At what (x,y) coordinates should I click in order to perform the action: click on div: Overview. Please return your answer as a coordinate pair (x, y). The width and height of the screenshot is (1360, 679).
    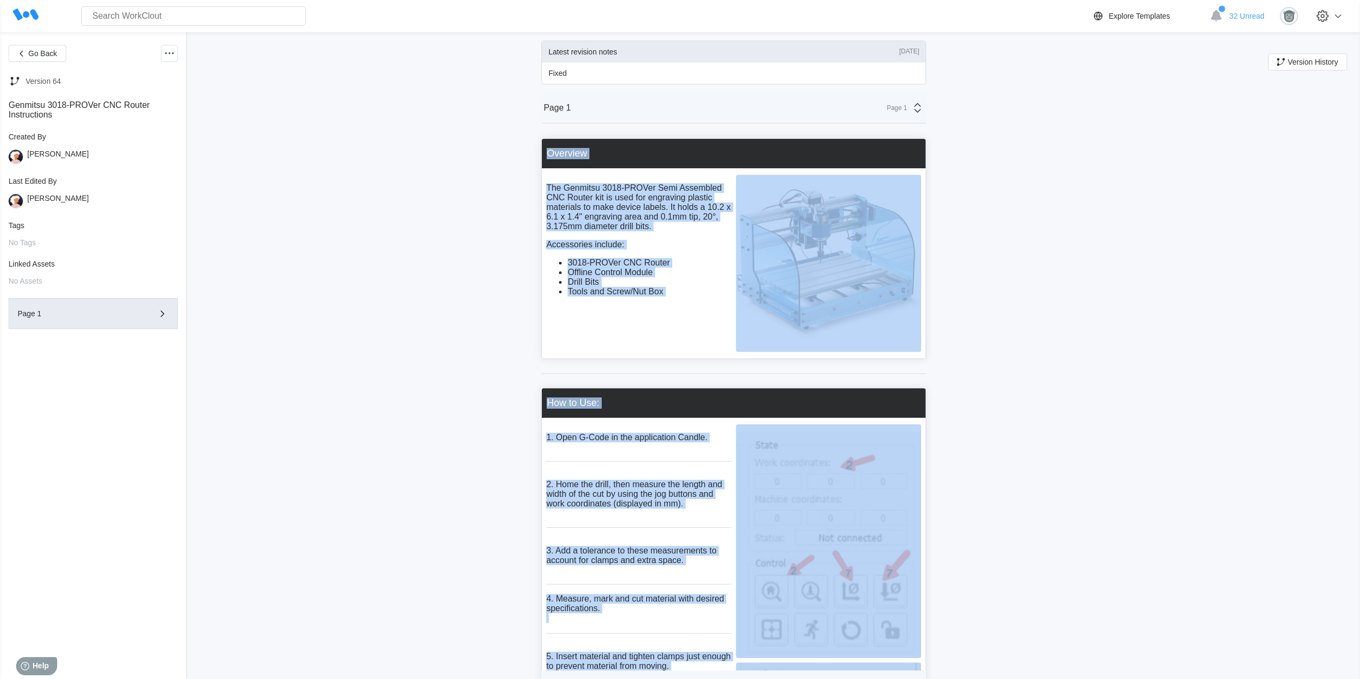
    Looking at the image, I should click on (566, 153).